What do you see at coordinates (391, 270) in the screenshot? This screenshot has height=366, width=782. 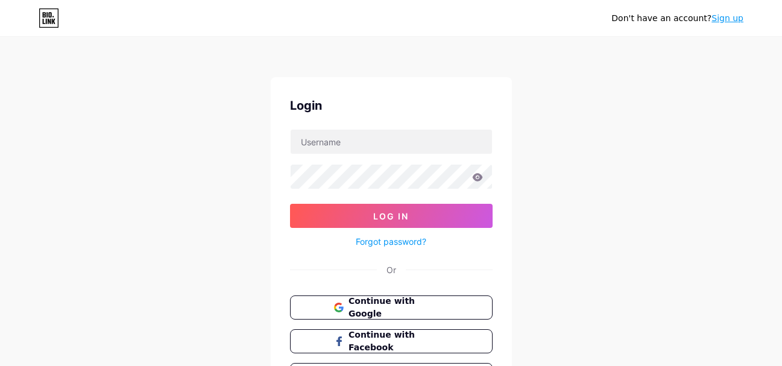 I see `div: Or` at bounding box center [391, 270].